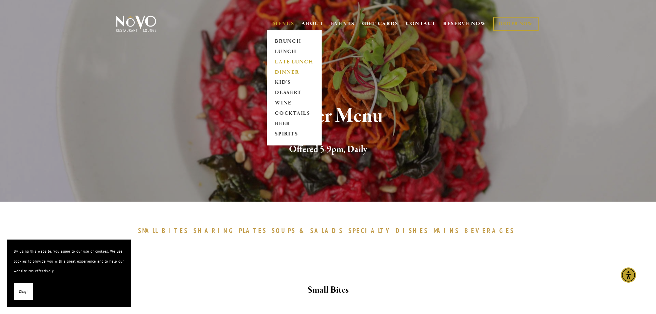 This screenshot has width=656, height=314. What do you see at coordinates (294, 83) in the screenshot?
I see `a: KID'S` at bounding box center [294, 83].